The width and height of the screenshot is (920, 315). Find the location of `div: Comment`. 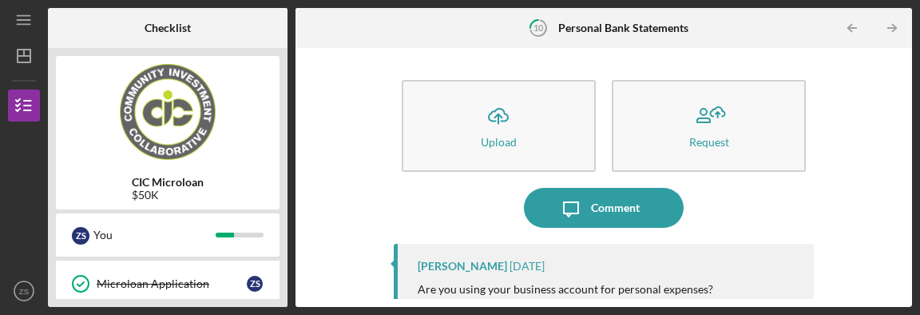

div: Comment is located at coordinates (615, 208).